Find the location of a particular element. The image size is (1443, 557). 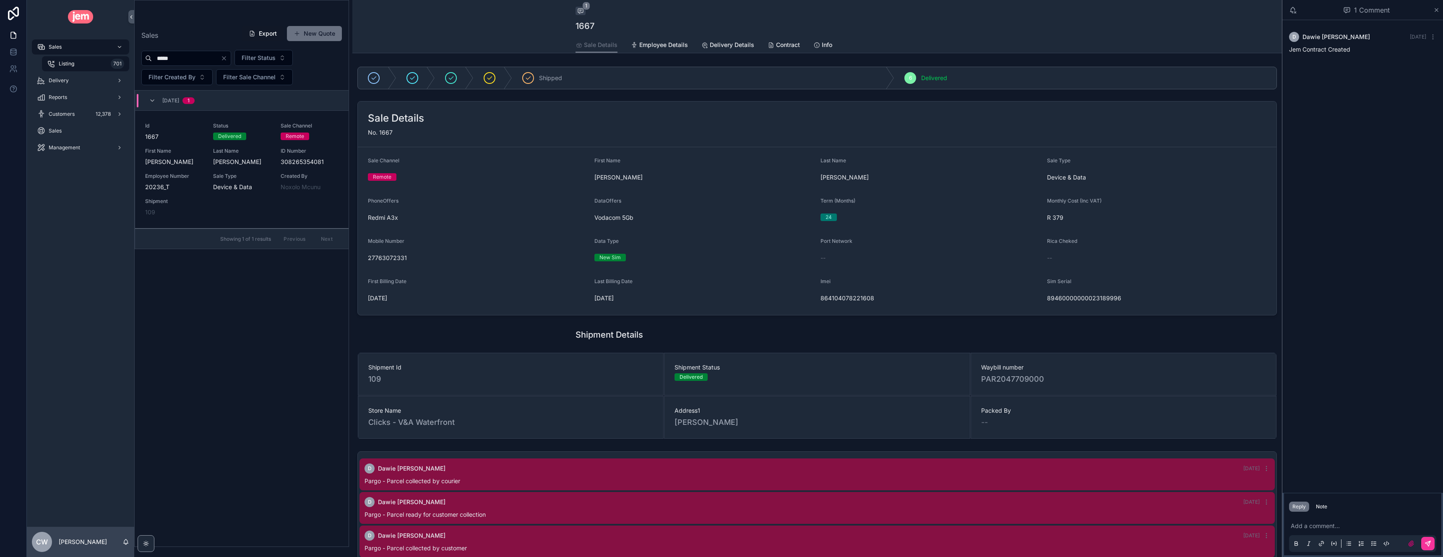

span: Created By is located at coordinates (310, 176).